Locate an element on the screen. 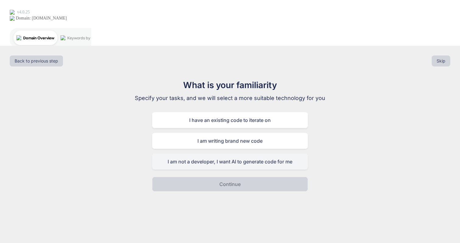 This screenshot has width=460, height=243. div: I am writing brand new code is located at coordinates (230, 141).